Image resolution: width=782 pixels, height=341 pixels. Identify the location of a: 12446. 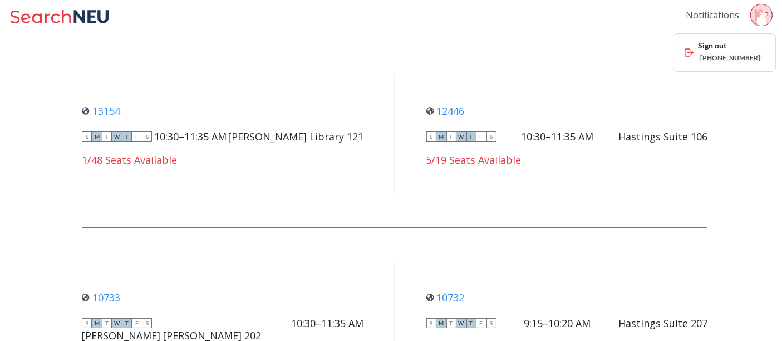
(445, 111).